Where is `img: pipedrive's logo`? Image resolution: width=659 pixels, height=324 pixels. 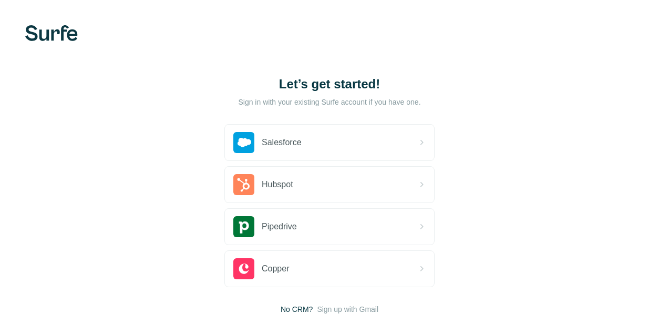 img: pipedrive's logo is located at coordinates (244, 227).